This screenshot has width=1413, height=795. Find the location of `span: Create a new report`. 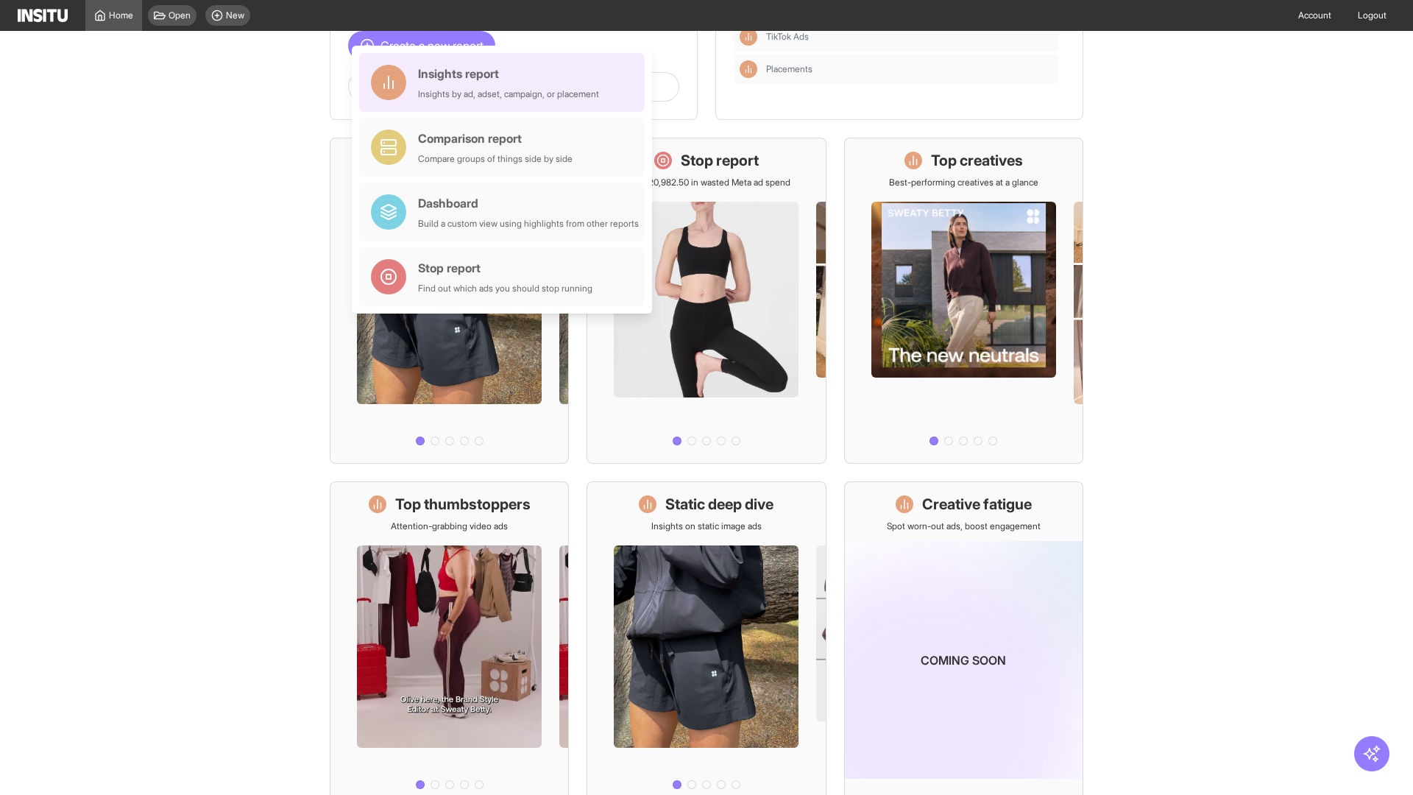

span: Create a new report is located at coordinates (432, 46).